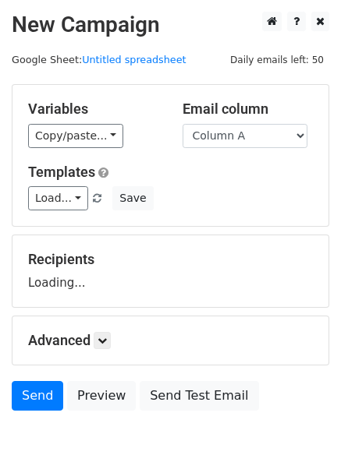  I want to click on small: Google Sheet:, so click(99, 59).